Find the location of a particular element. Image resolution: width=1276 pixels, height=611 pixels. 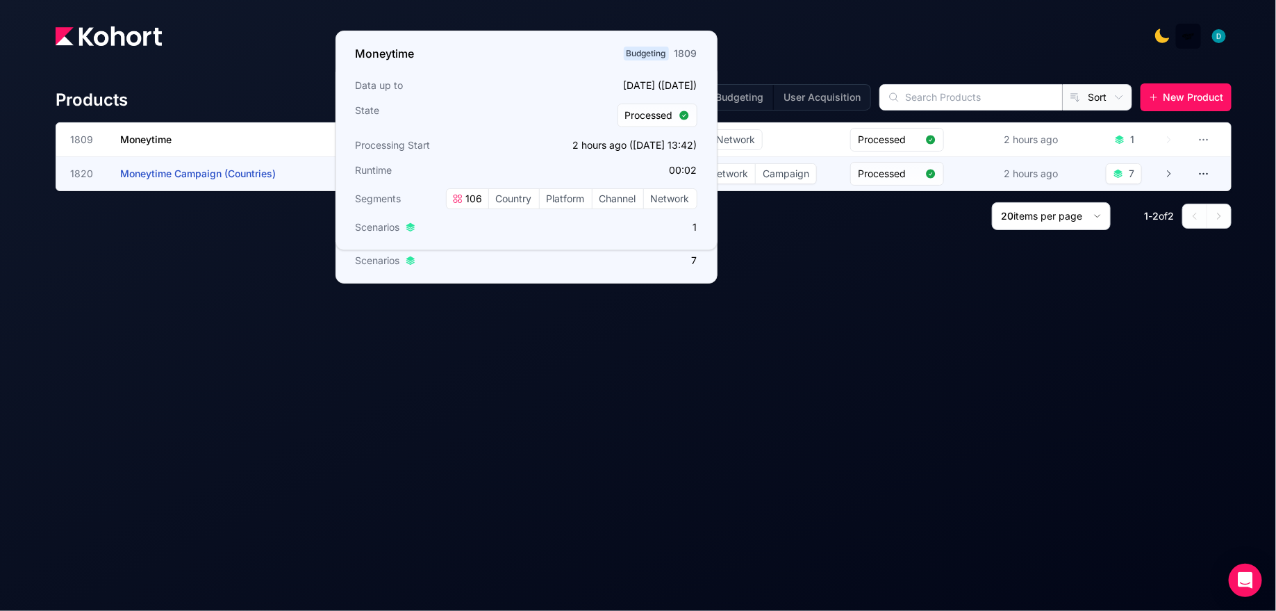

span: Budgeting is located at coordinates (646, 54).